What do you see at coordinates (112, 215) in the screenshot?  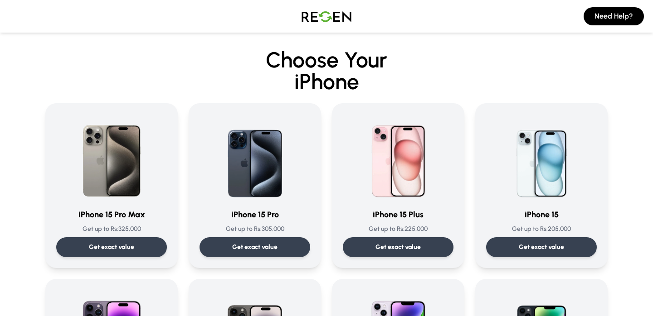 I see `h3: iPhone 15 Pro Max` at bounding box center [112, 215].